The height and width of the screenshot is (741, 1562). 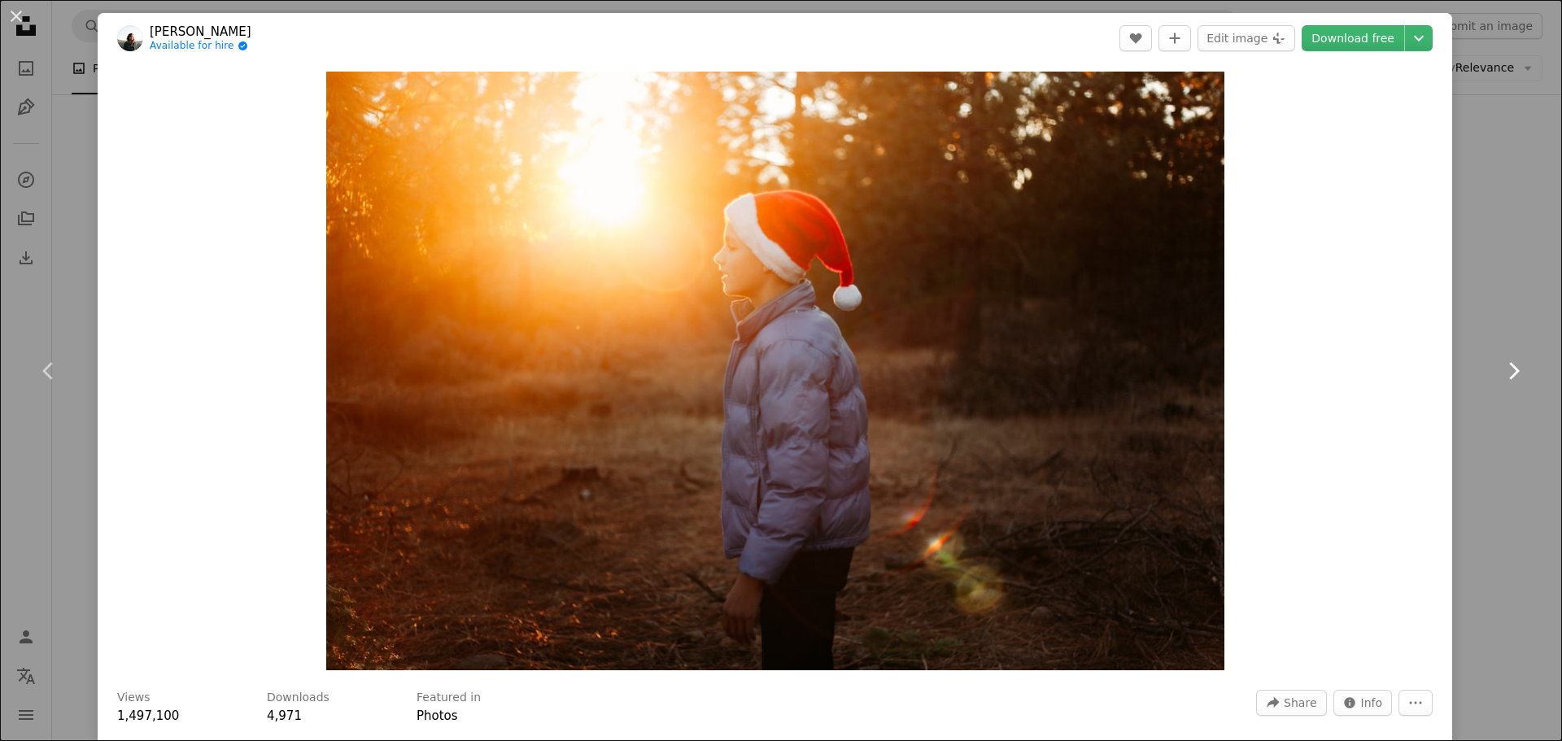 I want to click on button: Share this image, so click(x=1291, y=703).